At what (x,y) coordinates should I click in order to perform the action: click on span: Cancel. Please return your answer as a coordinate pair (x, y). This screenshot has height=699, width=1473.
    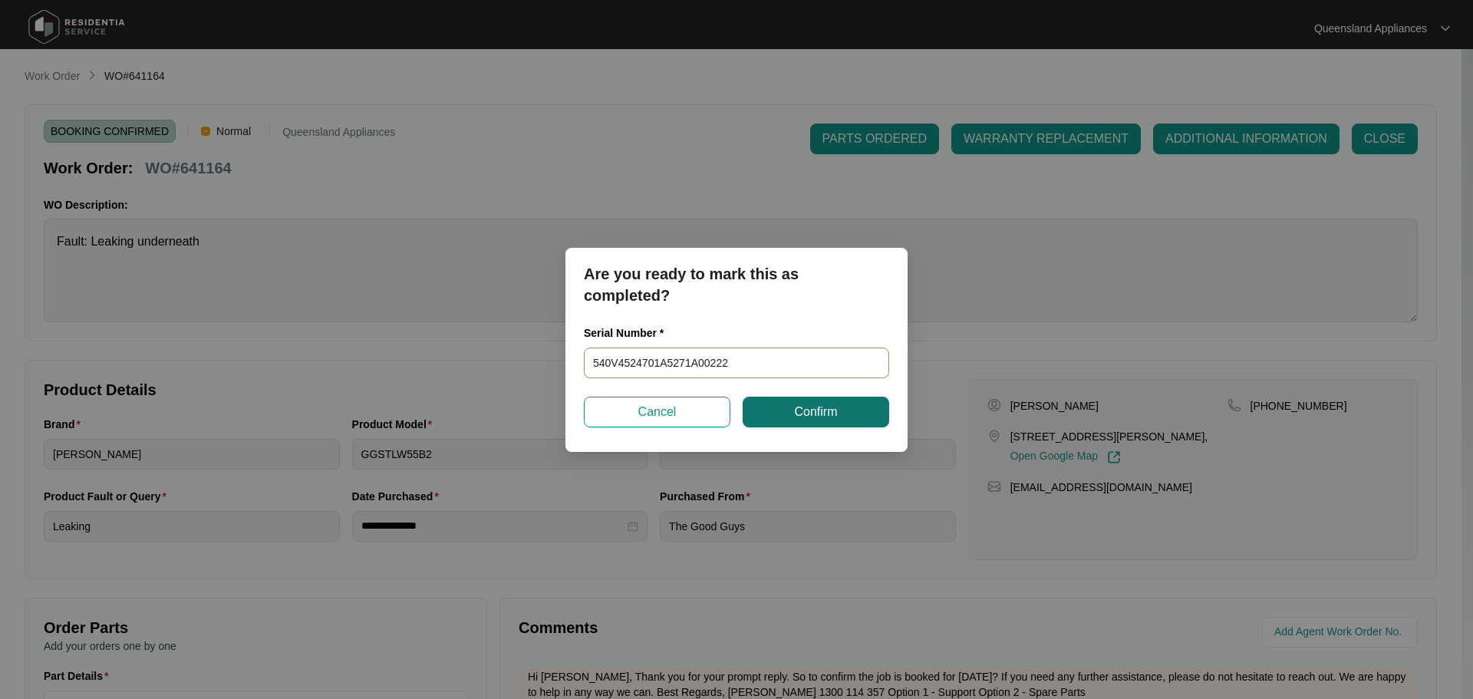
    Looking at the image, I should click on (657, 412).